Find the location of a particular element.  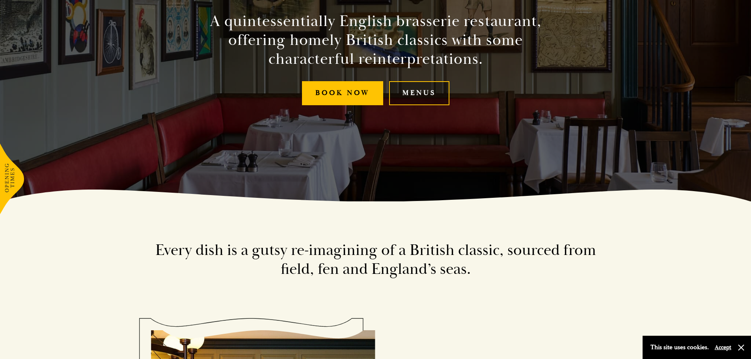

a: Book Now is located at coordinates (343, 93).